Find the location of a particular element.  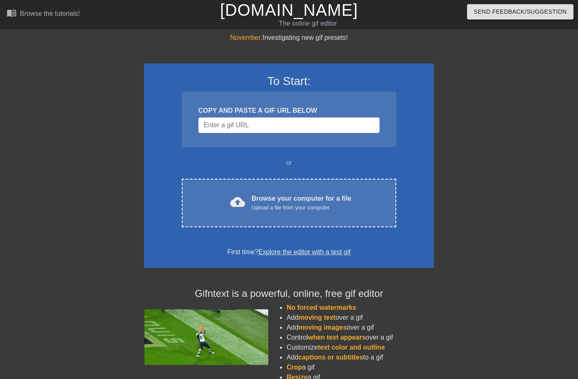

span: when text appears is located at coordinates (337, 337).